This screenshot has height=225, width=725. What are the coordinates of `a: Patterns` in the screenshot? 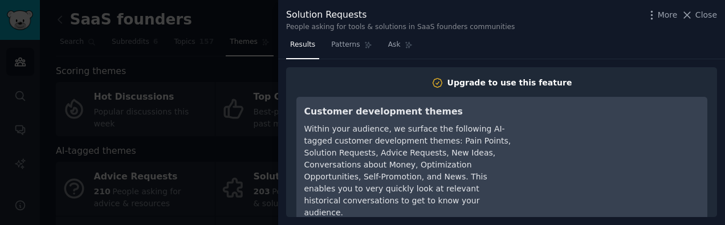 It's located at (351, 47).